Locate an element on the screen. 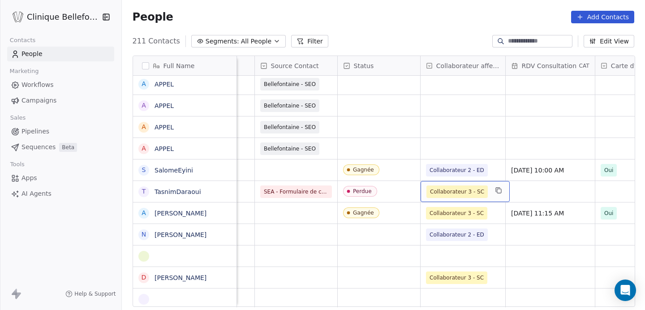  div: N is located at coordinates (143, 234).